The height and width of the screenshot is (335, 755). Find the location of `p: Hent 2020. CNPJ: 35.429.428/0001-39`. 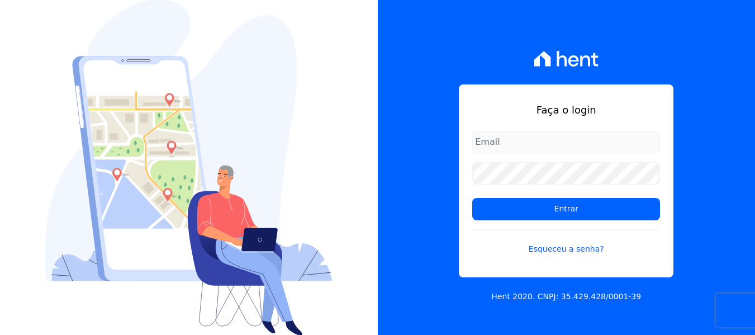

p: Hent 2020. CNPJ: 35.429.428/0001-39 is located at coordinates (566, 296).